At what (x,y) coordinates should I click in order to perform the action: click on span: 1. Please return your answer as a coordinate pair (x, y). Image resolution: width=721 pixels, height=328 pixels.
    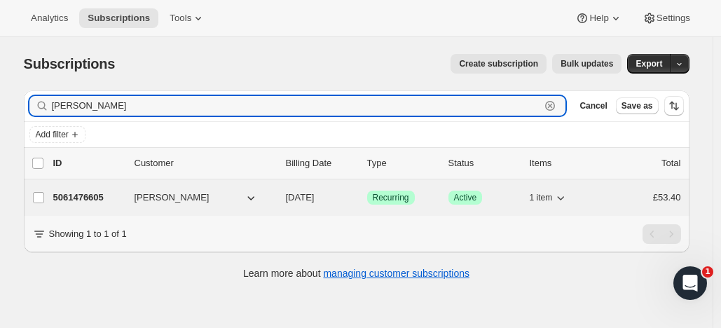
    Looking at the image, I should click on (708, 272).